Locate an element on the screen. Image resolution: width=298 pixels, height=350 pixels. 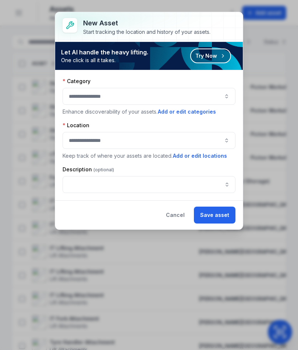
button: Add or edit categories is located at coordinates (187, 112).